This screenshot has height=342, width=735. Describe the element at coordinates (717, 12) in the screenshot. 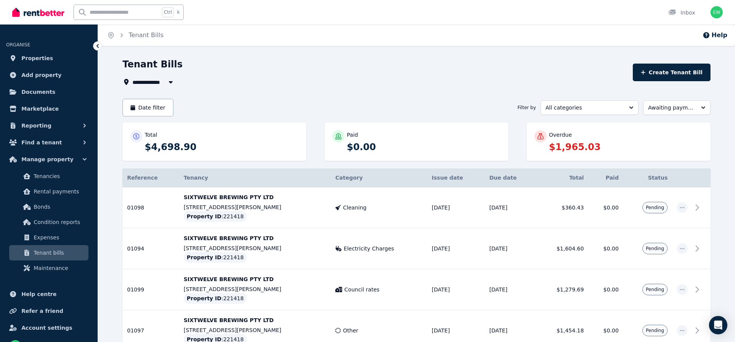

I see `img: Errol Weber` at that location.